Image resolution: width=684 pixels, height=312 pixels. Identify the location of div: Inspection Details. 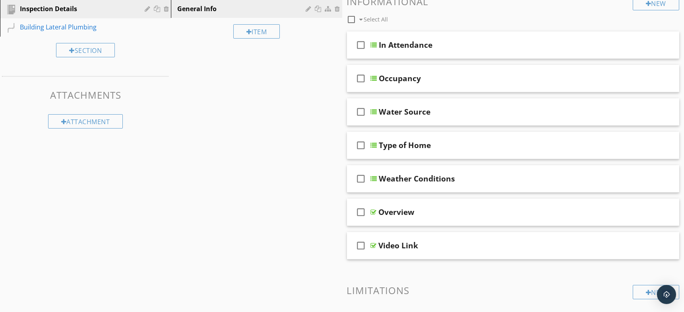
(76, 9).